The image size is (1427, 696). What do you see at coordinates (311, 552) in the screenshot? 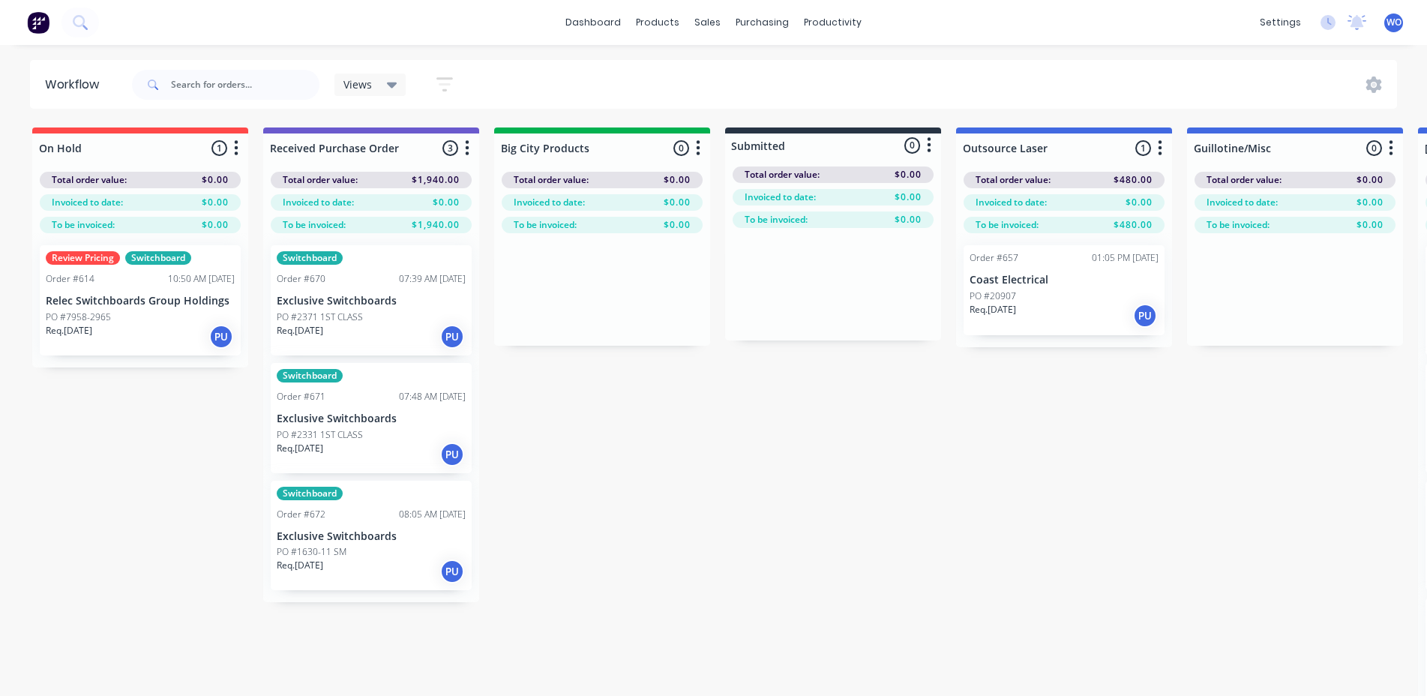
I see `p: PO #1630-11 SM` at bounding box center [311, 552].